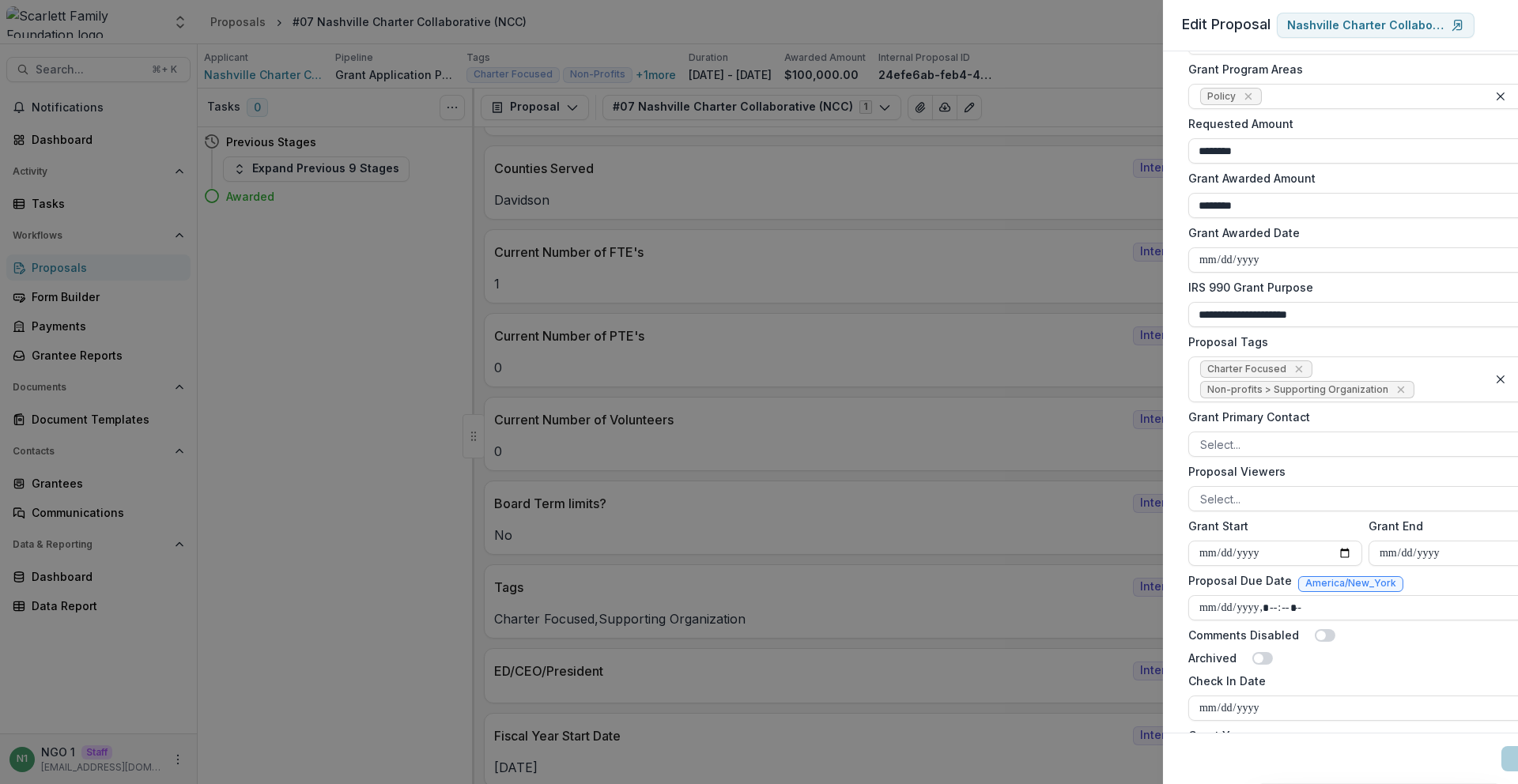  What do you see at coordinates (1247, 369) in the screenshot?
I see `span: Charter Focused` at bounding box center [1247, 369].